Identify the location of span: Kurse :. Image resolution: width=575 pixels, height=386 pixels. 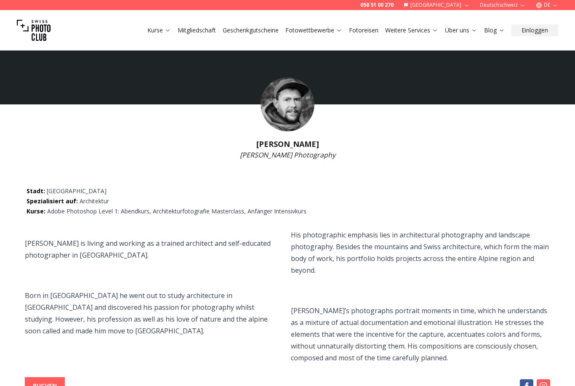
(36, 211).